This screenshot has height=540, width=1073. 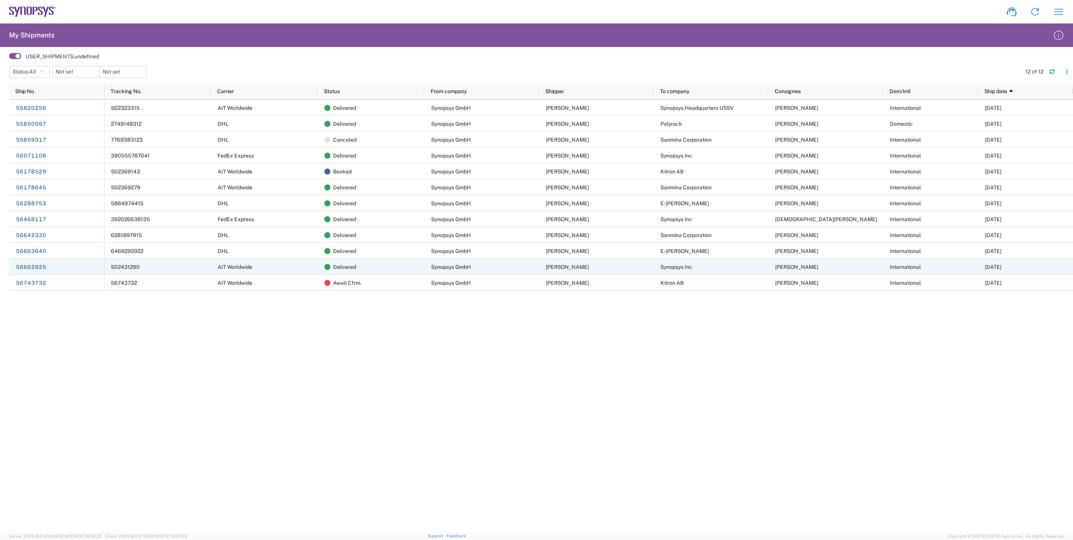 What do you see at coordinates (993, 171) in the screenshot?
I see `span: 07/15/2025` at bounding box center [993, 171].